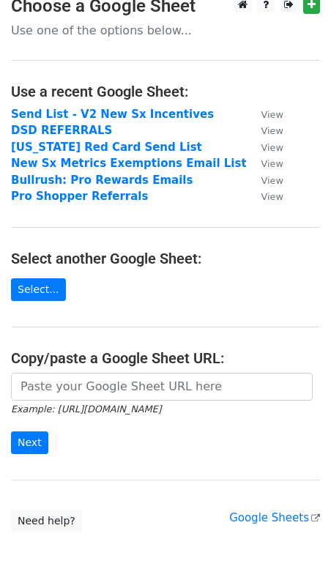  What do you see at coordinates (46, 521) in the screenshot?
I see `a: Need help?` at bounding box center [46, 521].